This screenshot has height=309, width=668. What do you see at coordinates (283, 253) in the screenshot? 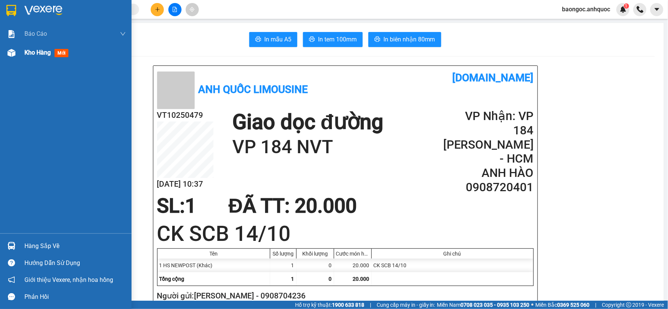
I see `div: Số lượng` at bounding box center [283, 253].